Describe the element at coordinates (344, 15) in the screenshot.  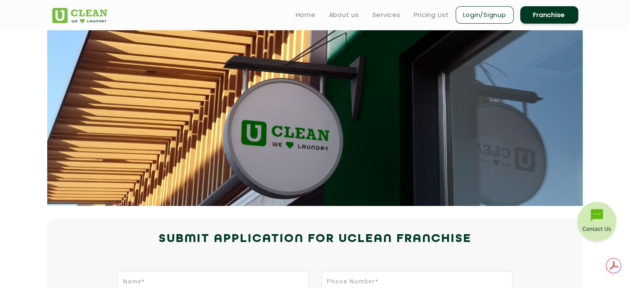
I see `a: About us` at that location.